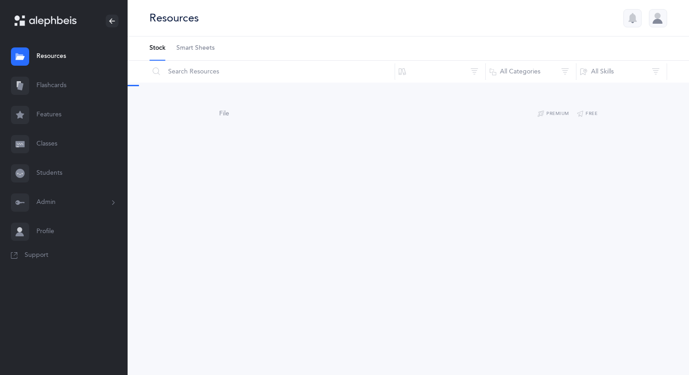 The width and height of the screenshot is (689, 375). I want to click on button: Premium, so click(553, 114).